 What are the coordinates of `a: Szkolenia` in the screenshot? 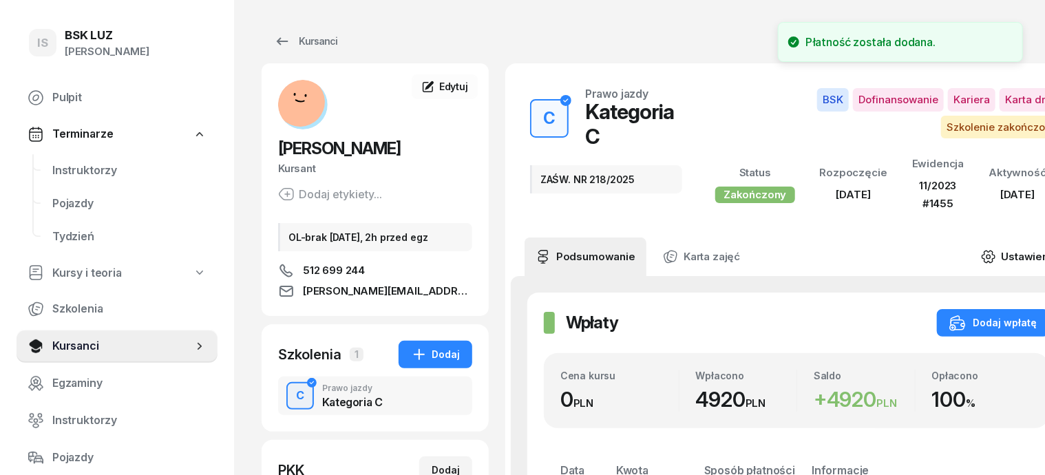 It's located at (117, 309).